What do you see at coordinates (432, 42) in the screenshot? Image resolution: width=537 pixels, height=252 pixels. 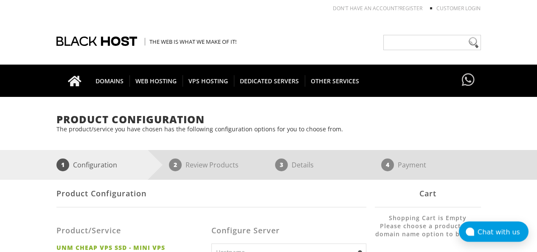 I see `input: Need help?` at bounding box center [432, 42].